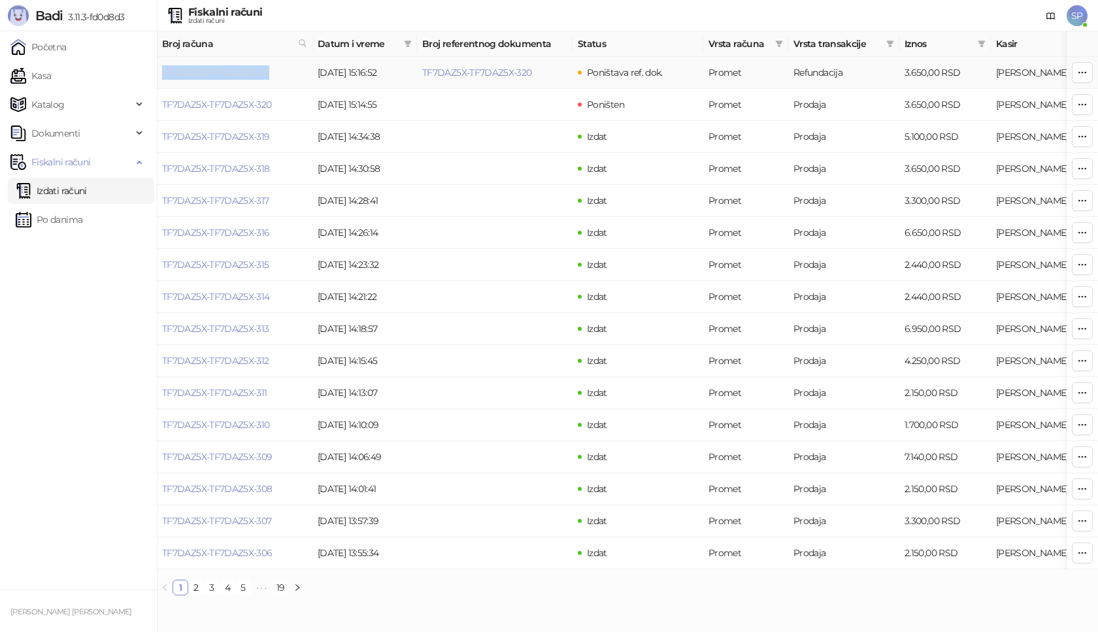  Describe the element at coordinates (18, 16) in the screenshot. I see `img: Logo` at that location.